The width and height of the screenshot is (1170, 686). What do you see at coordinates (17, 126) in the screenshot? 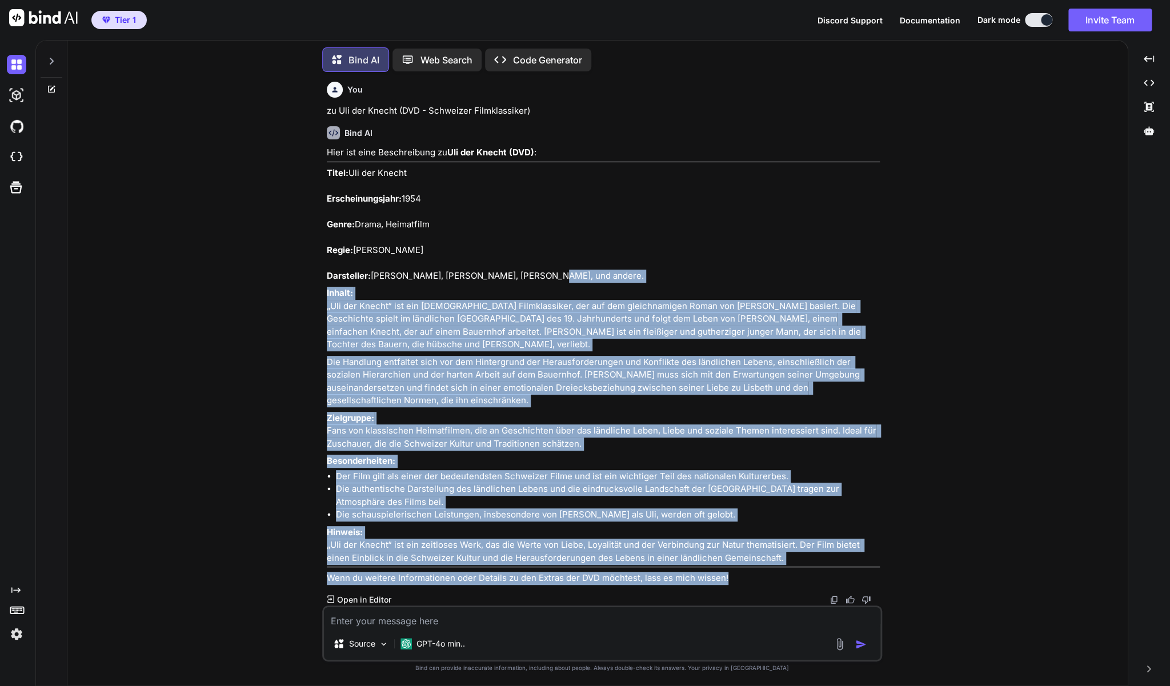
I see `img: githubDark` at bounding box center [17, 126].